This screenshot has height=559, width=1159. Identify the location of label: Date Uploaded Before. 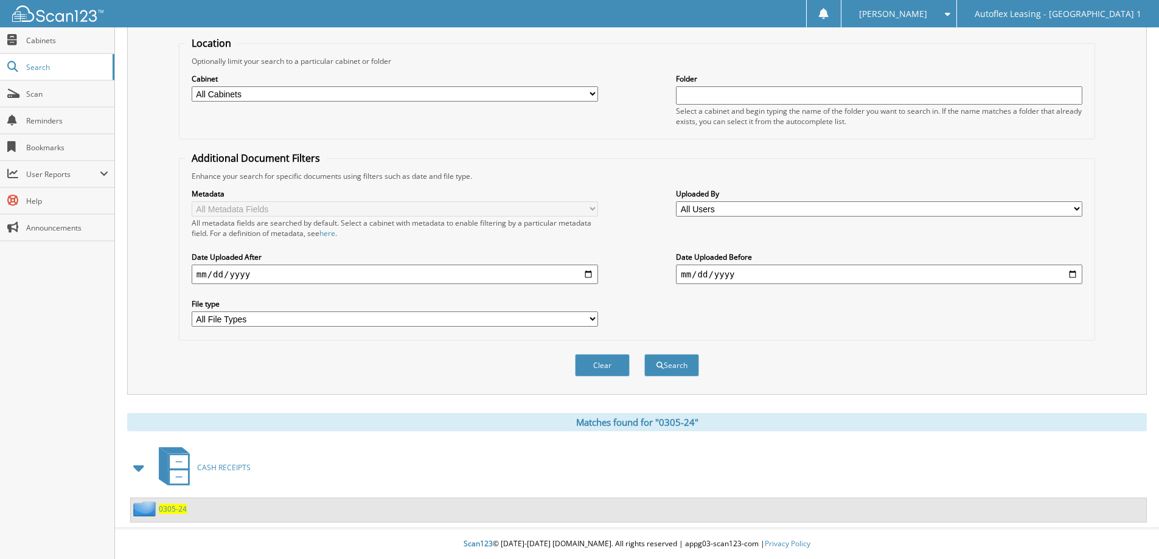
(879, 257).